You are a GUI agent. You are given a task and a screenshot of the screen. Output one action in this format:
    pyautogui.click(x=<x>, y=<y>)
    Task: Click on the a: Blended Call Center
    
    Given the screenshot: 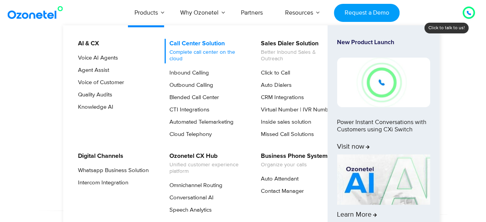 What is the action you would take?
    pyautogui.click(x=192, y=98)
    